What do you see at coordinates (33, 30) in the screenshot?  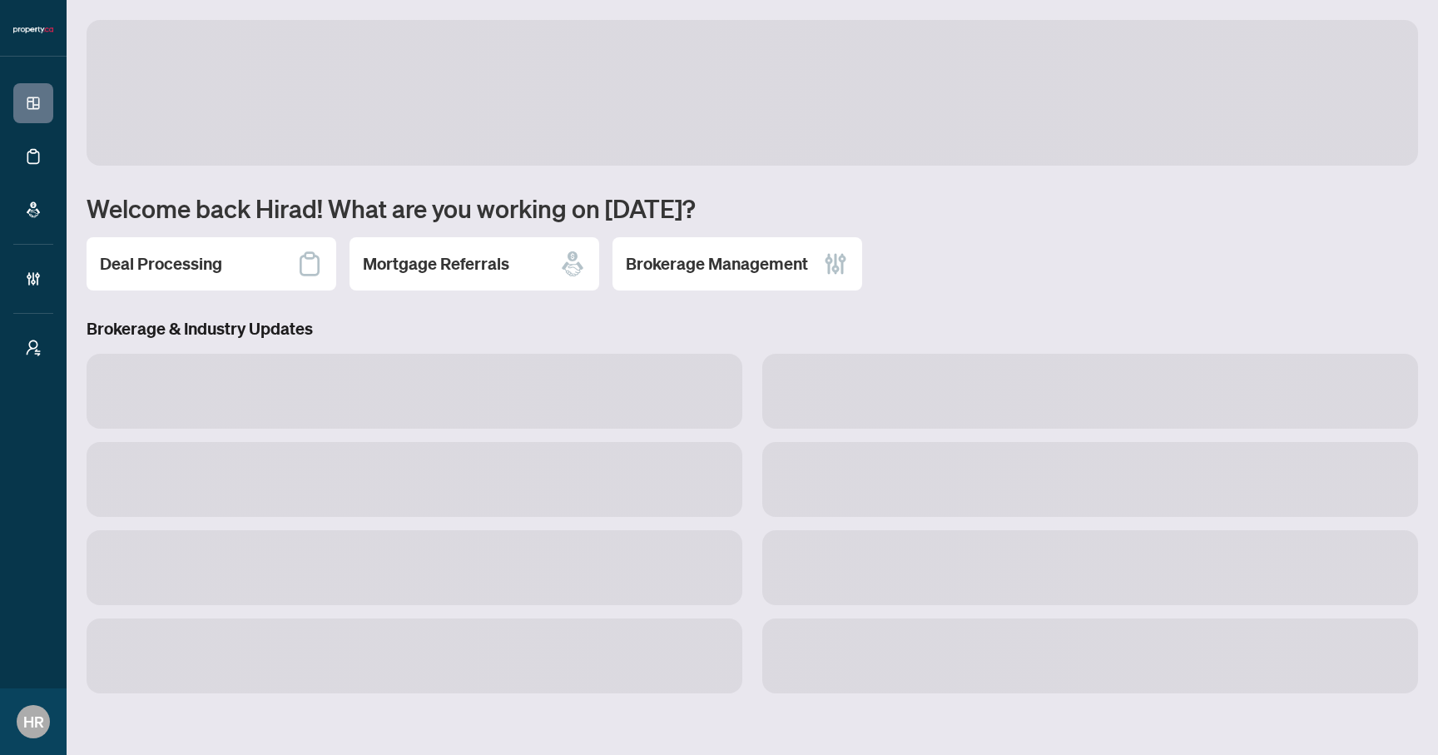 I see `img: logo` at bounding box center [33, 30].